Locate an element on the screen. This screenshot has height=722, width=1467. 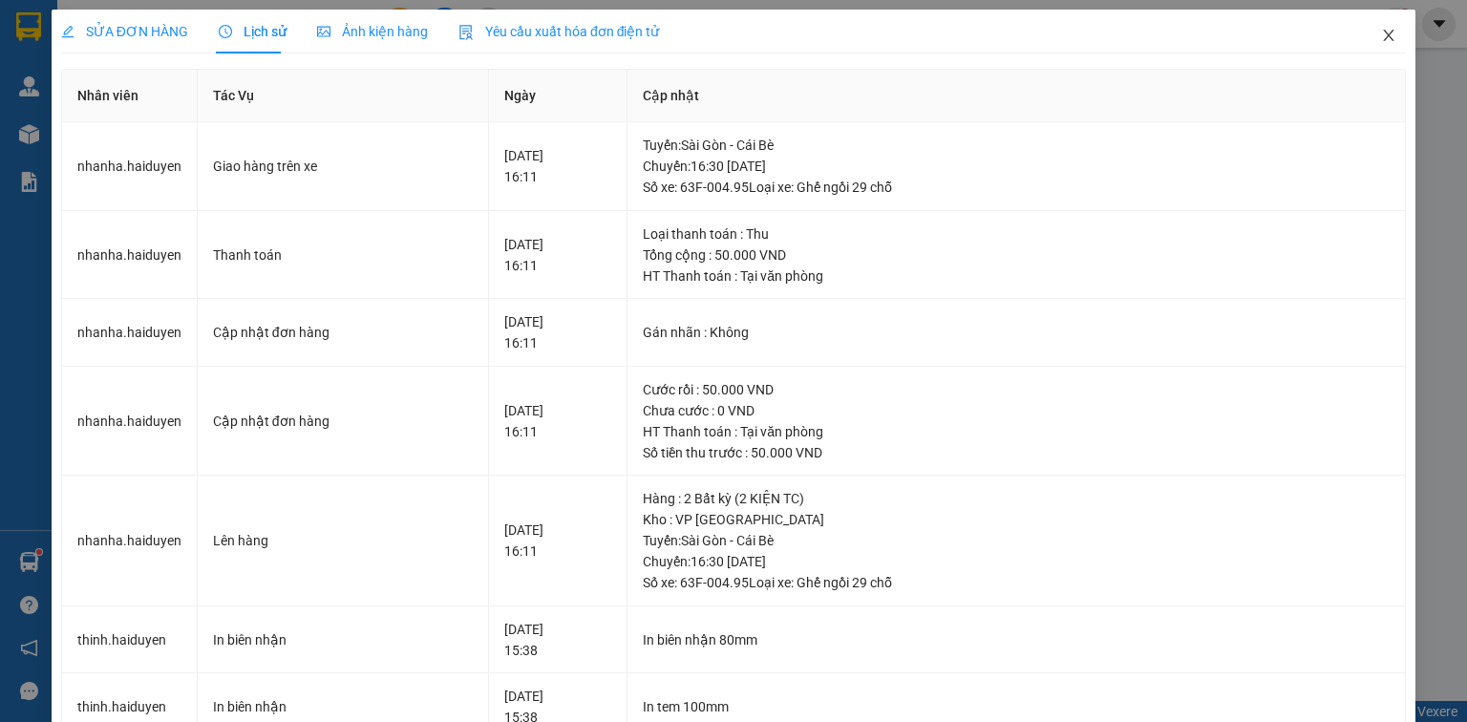
div: Gán nhãn : Không is located at coordinates (1016, 332).